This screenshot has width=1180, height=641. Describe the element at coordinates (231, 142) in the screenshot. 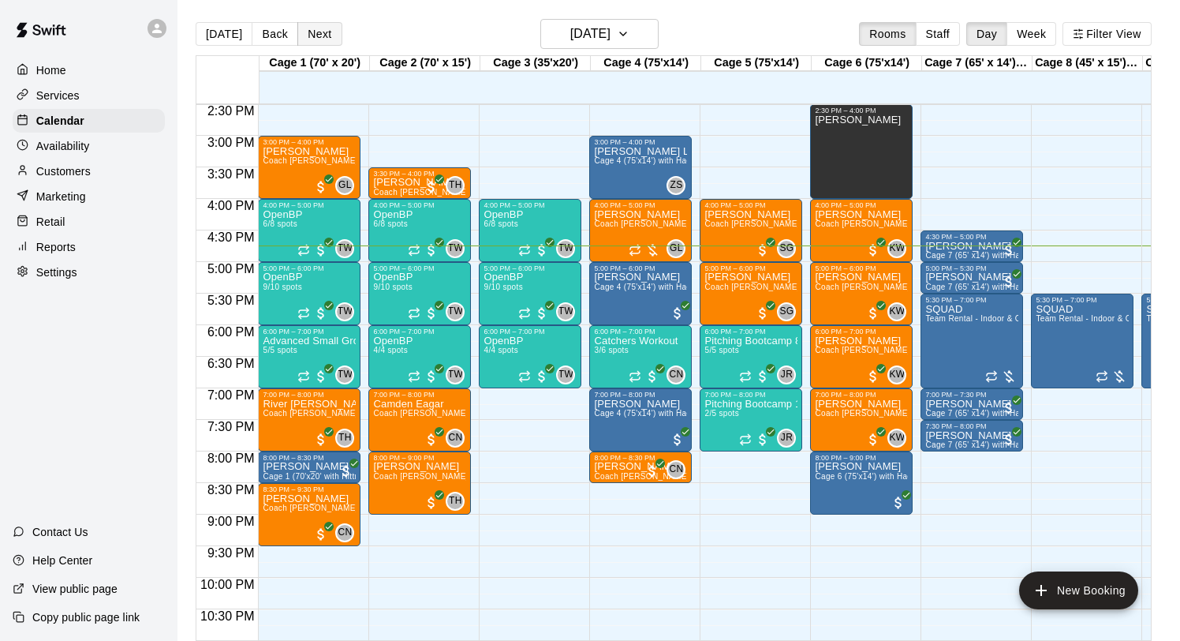

I see `span: 3:00 PM` at that location.